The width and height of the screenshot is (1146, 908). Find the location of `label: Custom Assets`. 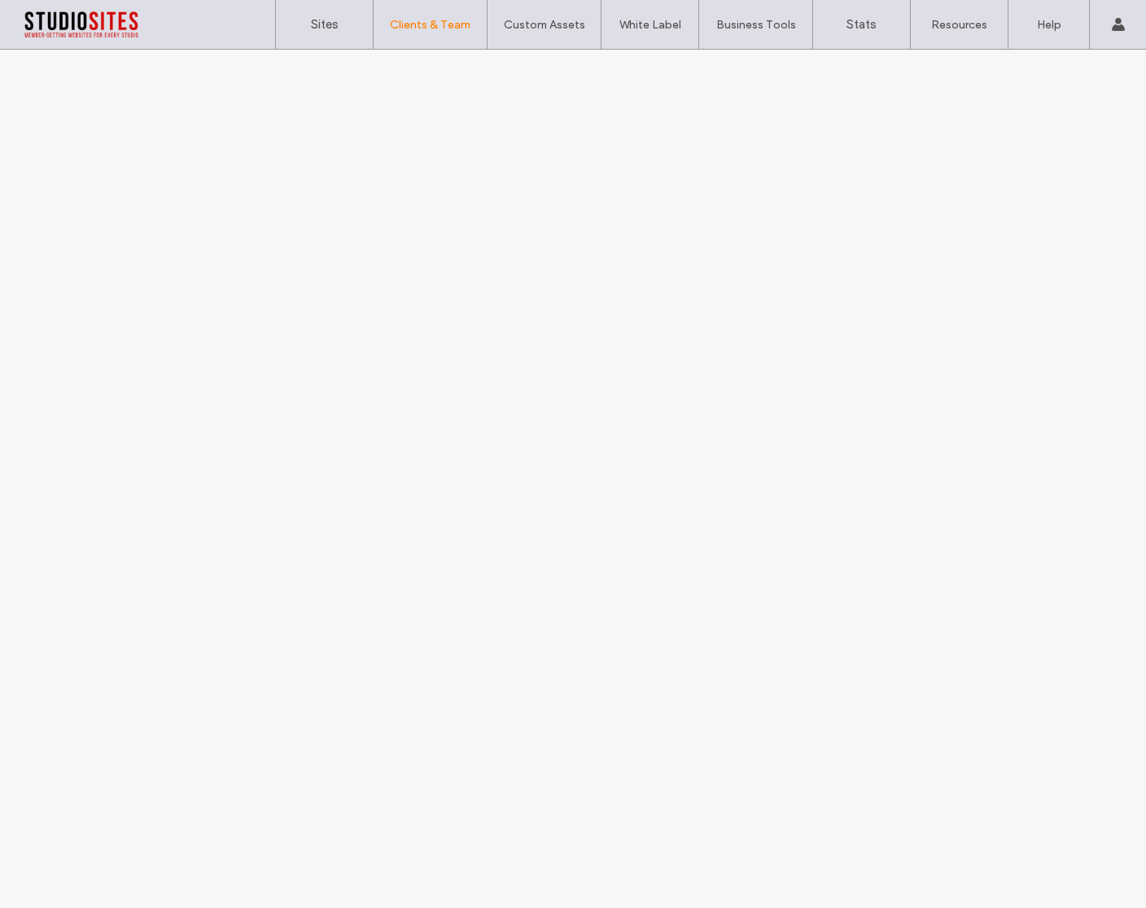

label: Custom Assets is located at coordinates (545, 24).